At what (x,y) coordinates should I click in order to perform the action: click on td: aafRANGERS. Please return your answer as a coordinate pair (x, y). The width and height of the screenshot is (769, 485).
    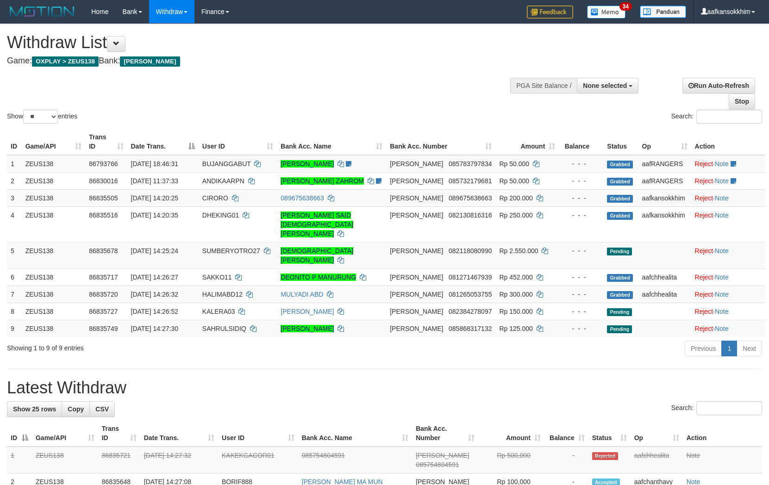
    Looking at the image, I should click on (665, 164).